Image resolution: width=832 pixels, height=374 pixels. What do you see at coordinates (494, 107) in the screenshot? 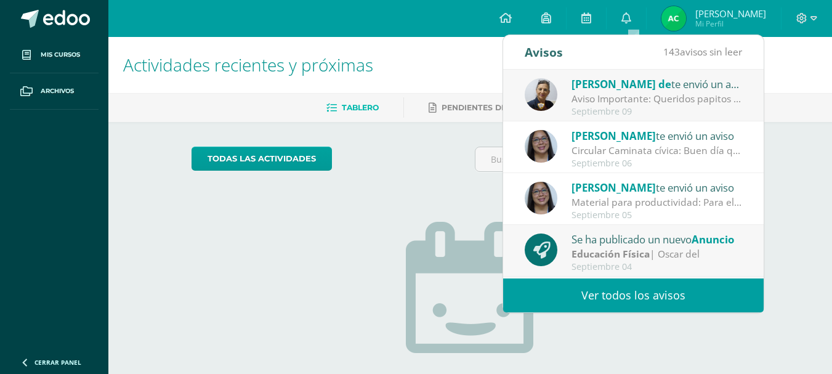
I see `span: Pendientes de entrega` at bounding box center [494, 107].